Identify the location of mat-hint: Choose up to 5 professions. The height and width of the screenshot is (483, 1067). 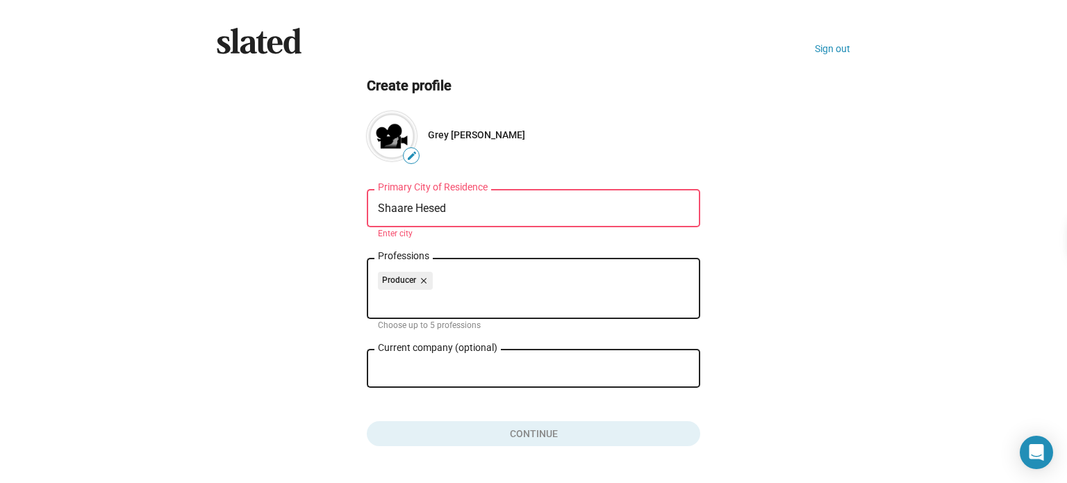
(429, 326).